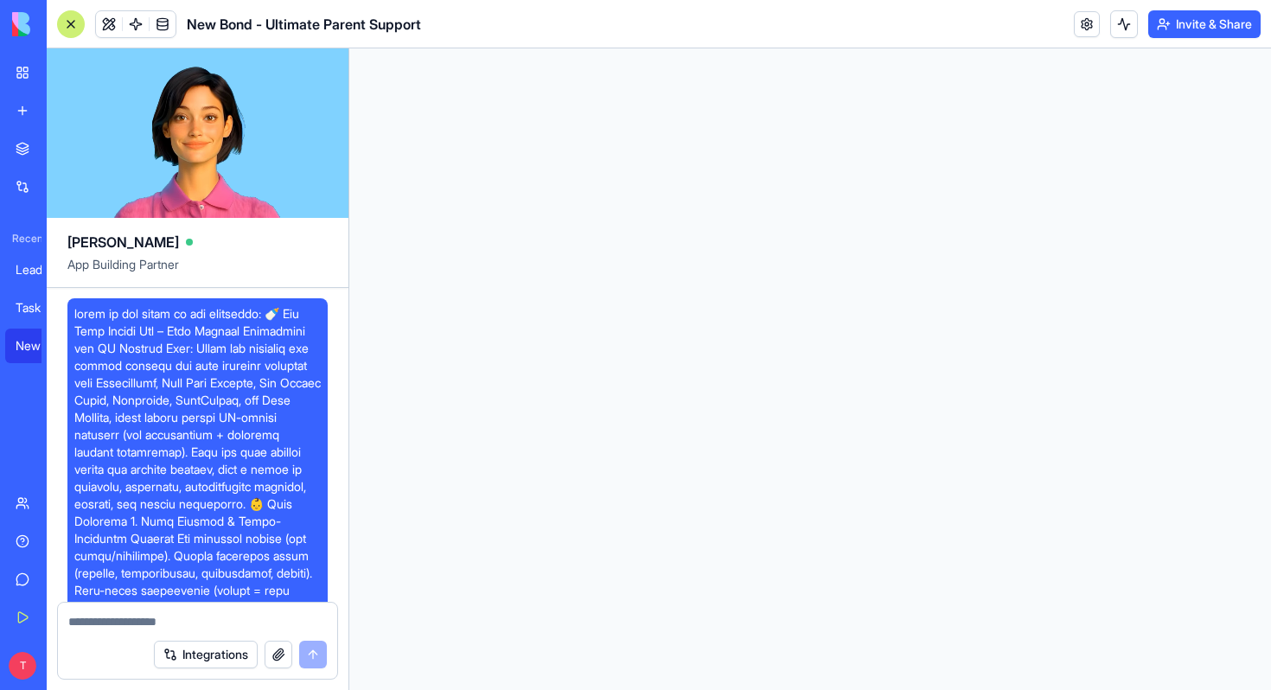 This screenshot has height=690, width=1271. Describe the element at coordinates (206, 654) in the screenshot. I see `button: Integrations` at that location.